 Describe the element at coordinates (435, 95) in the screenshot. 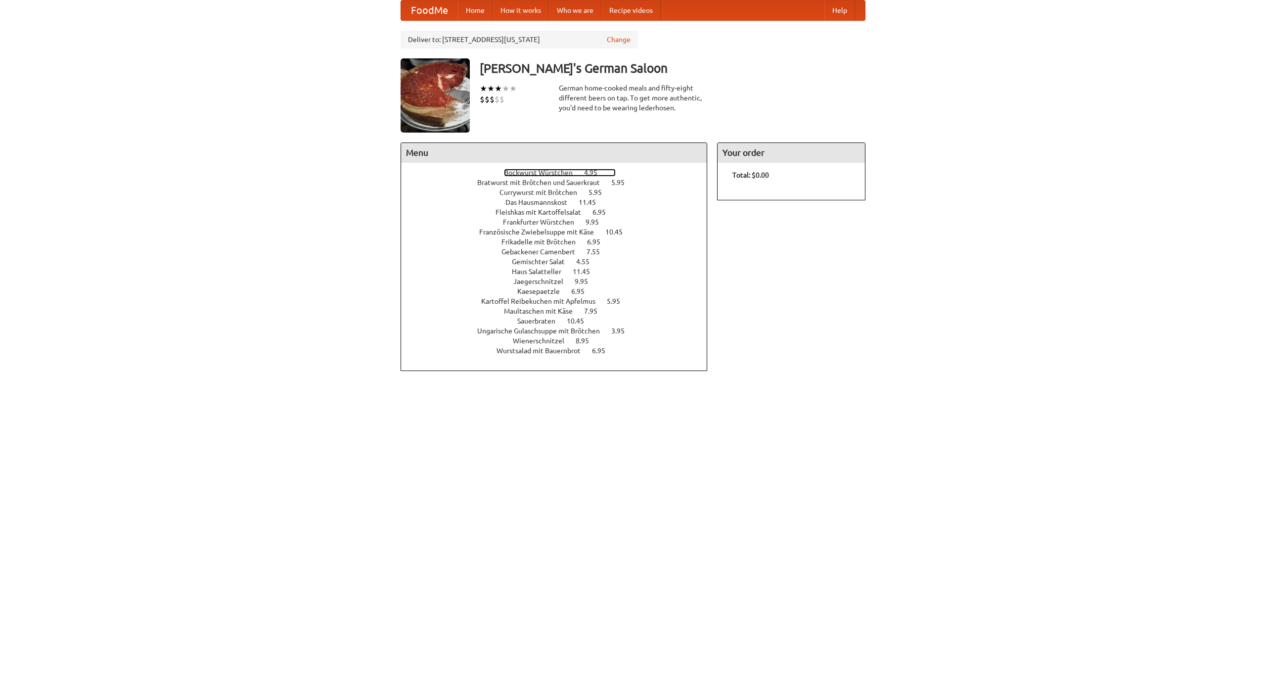

I see `img: angular.jpg` at that location.